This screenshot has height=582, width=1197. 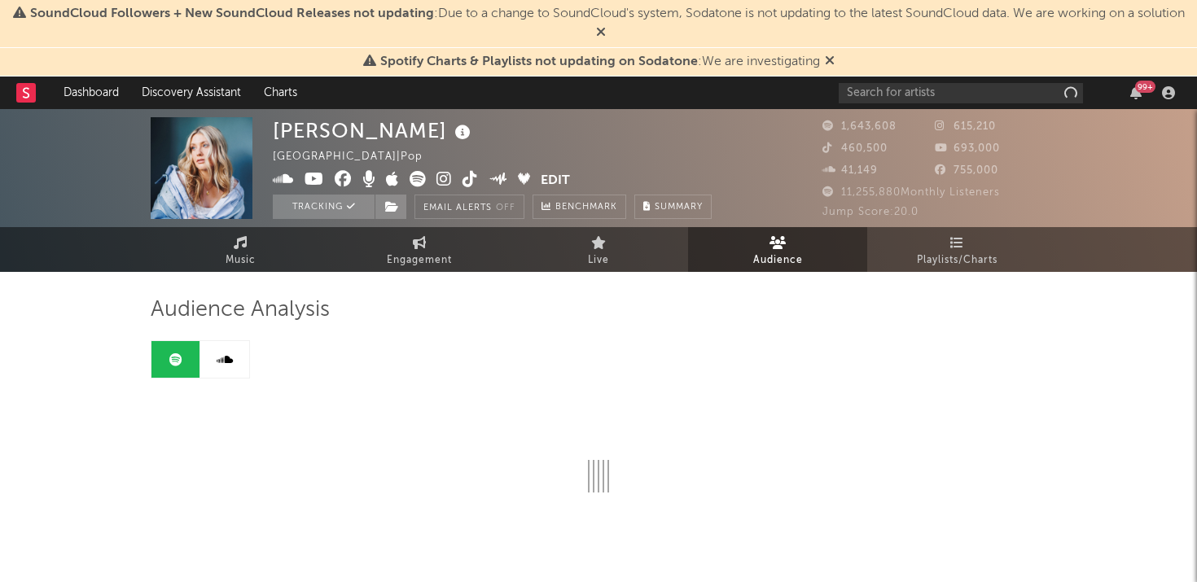 I want to click on span: 755,000, so click(x=967, y=170).